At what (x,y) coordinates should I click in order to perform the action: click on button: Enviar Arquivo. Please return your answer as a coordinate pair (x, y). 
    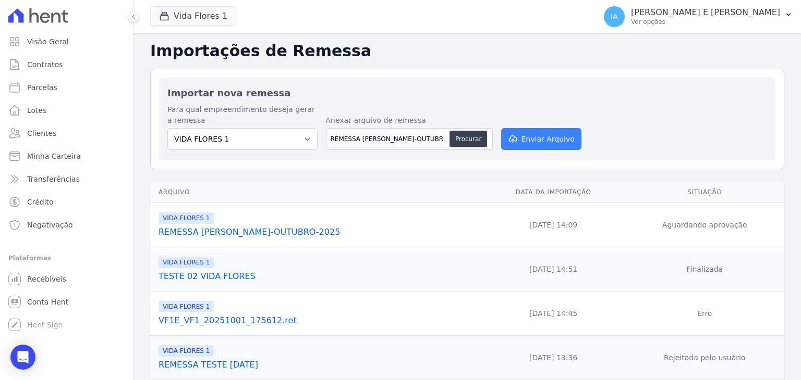
    Looking at the image, I should click on (541, 139).